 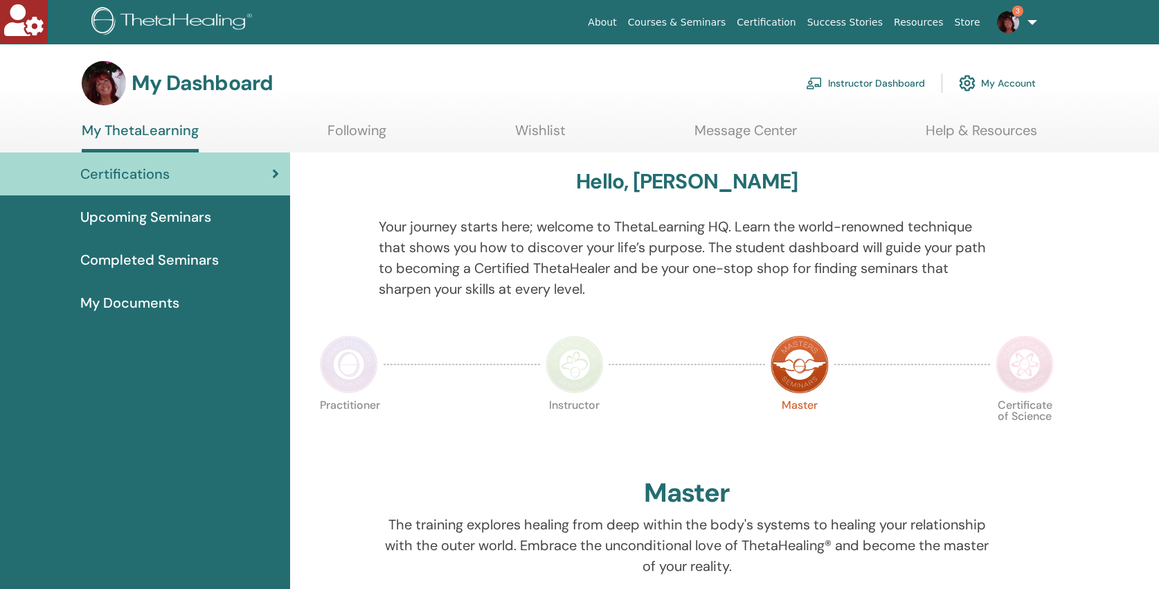 I want to click on p: Practitioner, so click(x=349, y=429).